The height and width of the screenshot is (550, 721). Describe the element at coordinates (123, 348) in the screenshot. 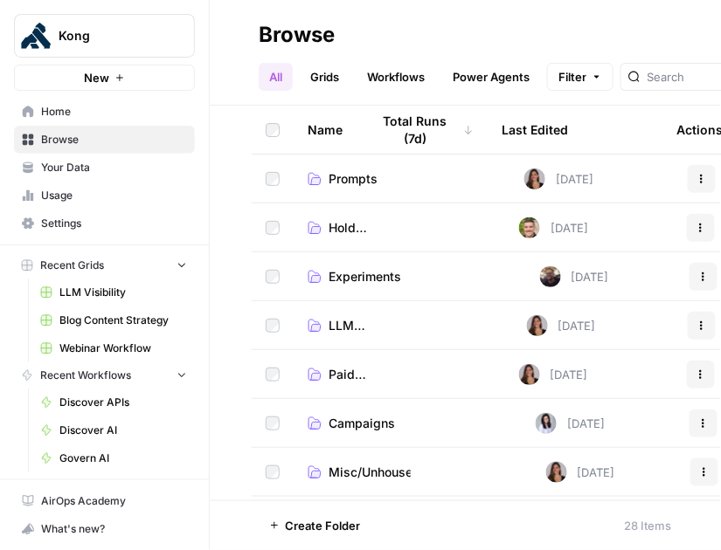

I see `span: Webinar Workflow` at that location.